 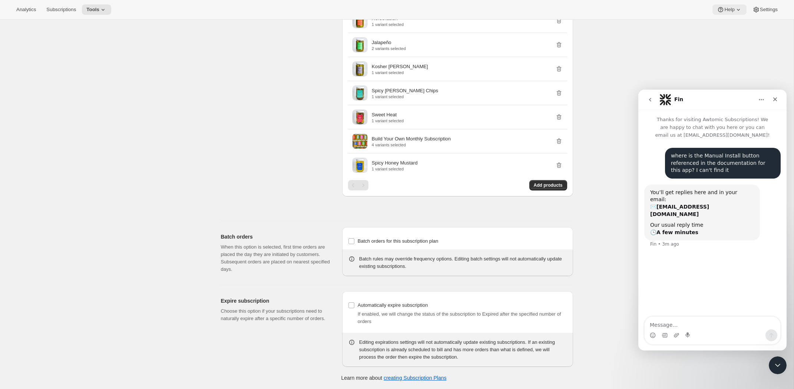 What do you see at coordinates (85, 73) in the screenshot?
I see `div: where is the Manual Install button referenced in the documentation for this app? I can't find it` at bounding box center [85, 73].